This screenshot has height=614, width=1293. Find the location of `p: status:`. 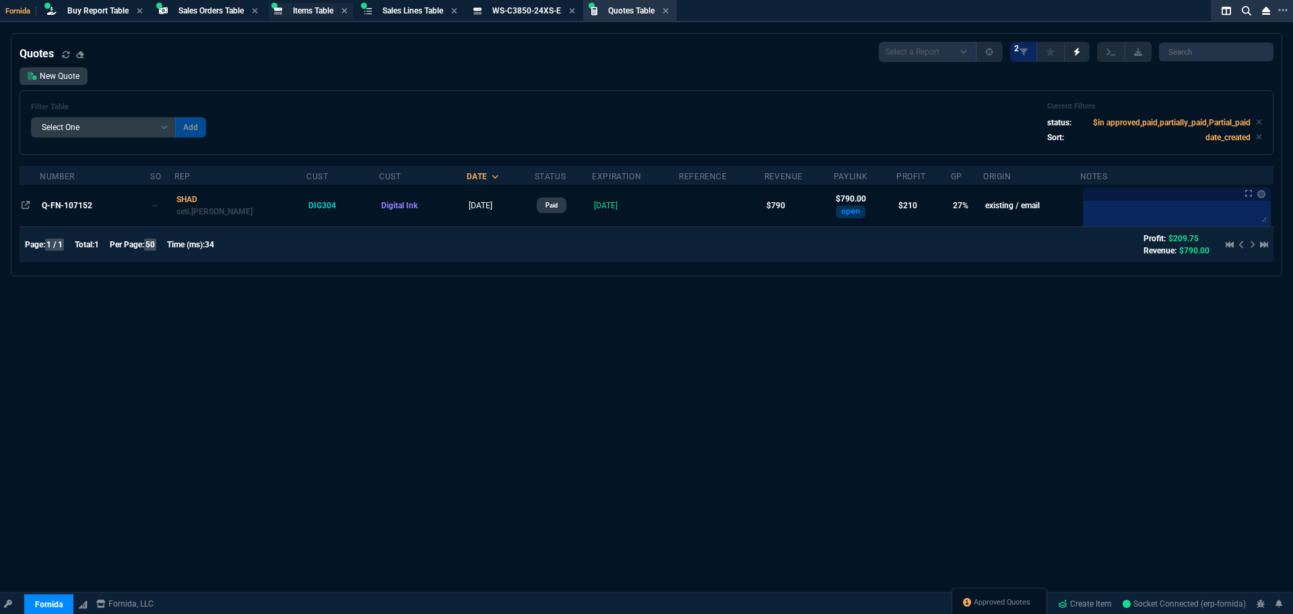

p: status: is located at coordinates (1059, 123).